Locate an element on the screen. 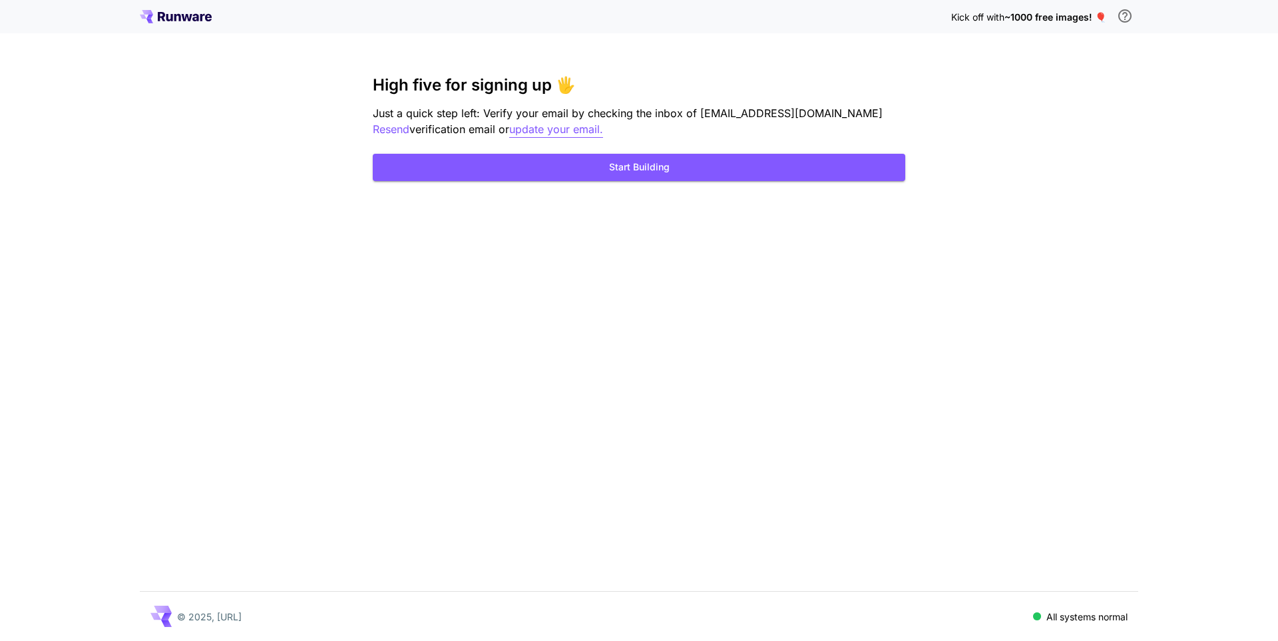 This screenshot has width=1278, height=641. p: All systems normal is located at coordinates (1087, 616).